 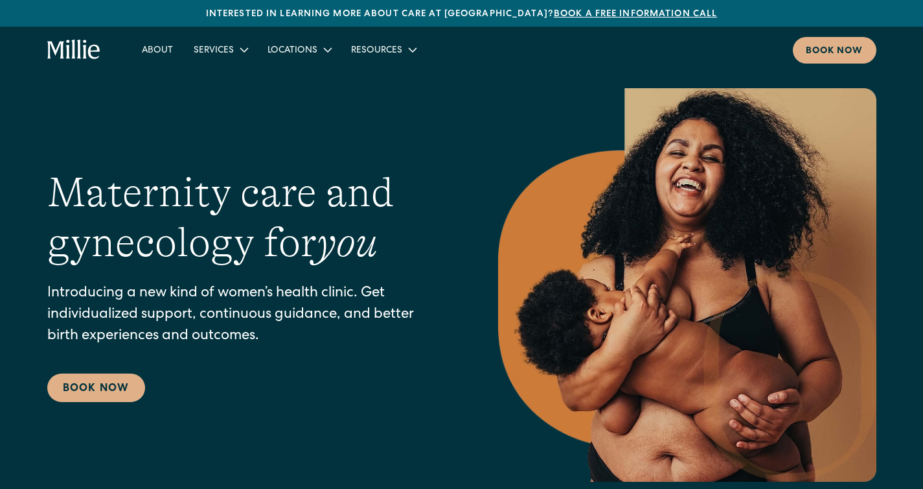 I want to click on img: Smiling mother with her baby in arms, celebrating body positivity and the nurturing bond of postp..., so click(x=687, y=284).